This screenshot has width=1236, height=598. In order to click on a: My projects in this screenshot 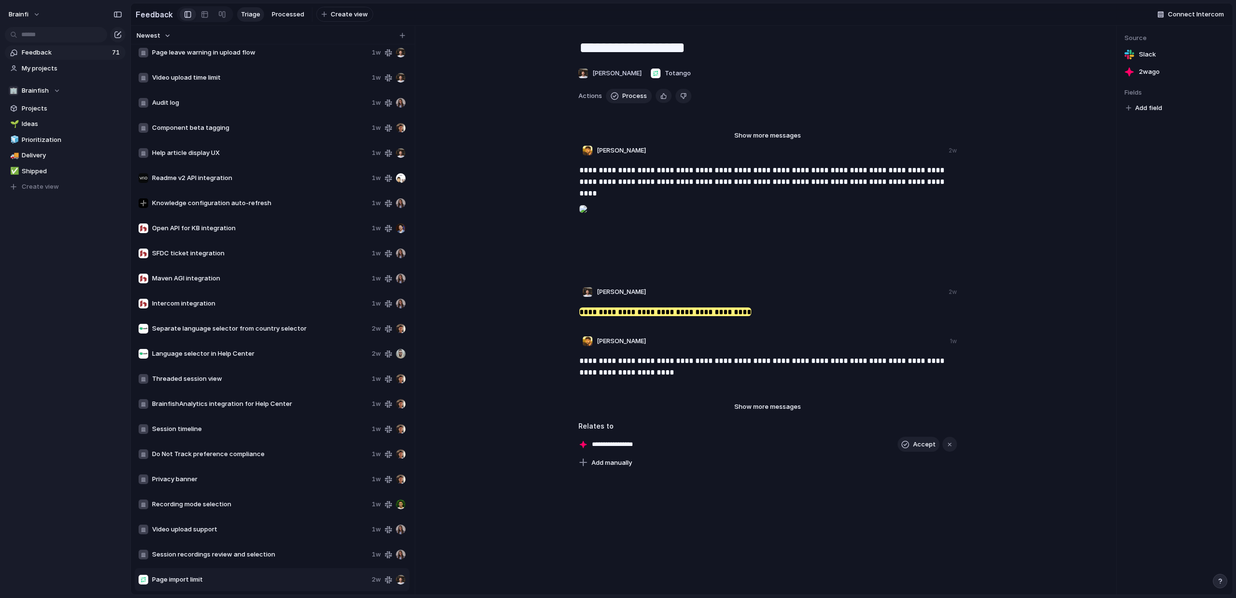, I will do `click(65, 69)`.